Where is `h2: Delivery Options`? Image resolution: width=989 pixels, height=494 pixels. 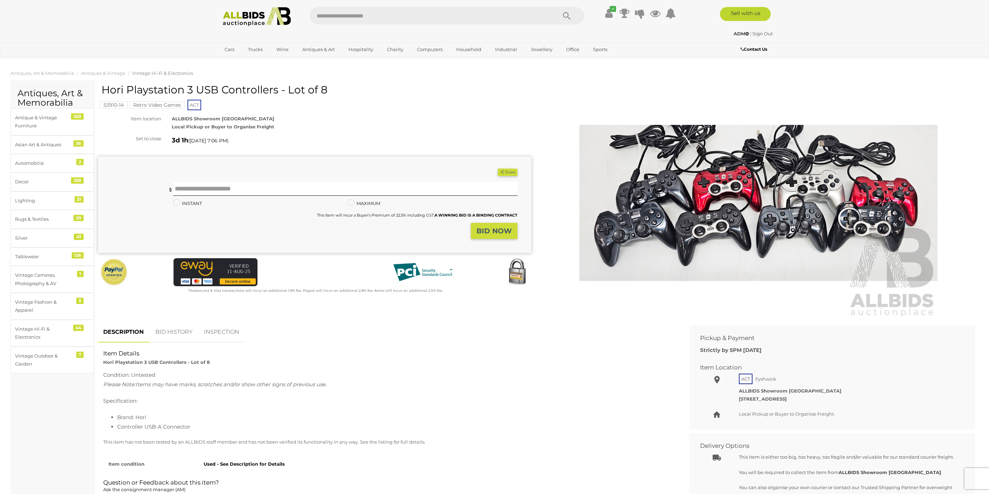
h2: Delivery Options is located at coordinates (827, 446).